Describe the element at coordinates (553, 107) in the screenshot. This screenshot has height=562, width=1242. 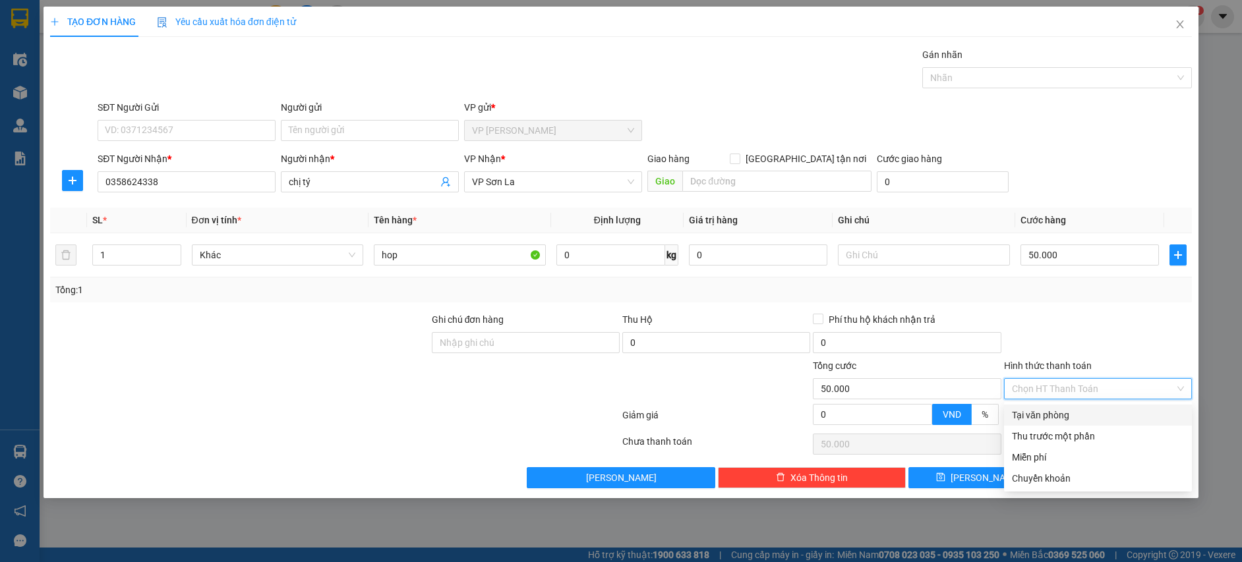
I see `div: VP gửi` at that location.